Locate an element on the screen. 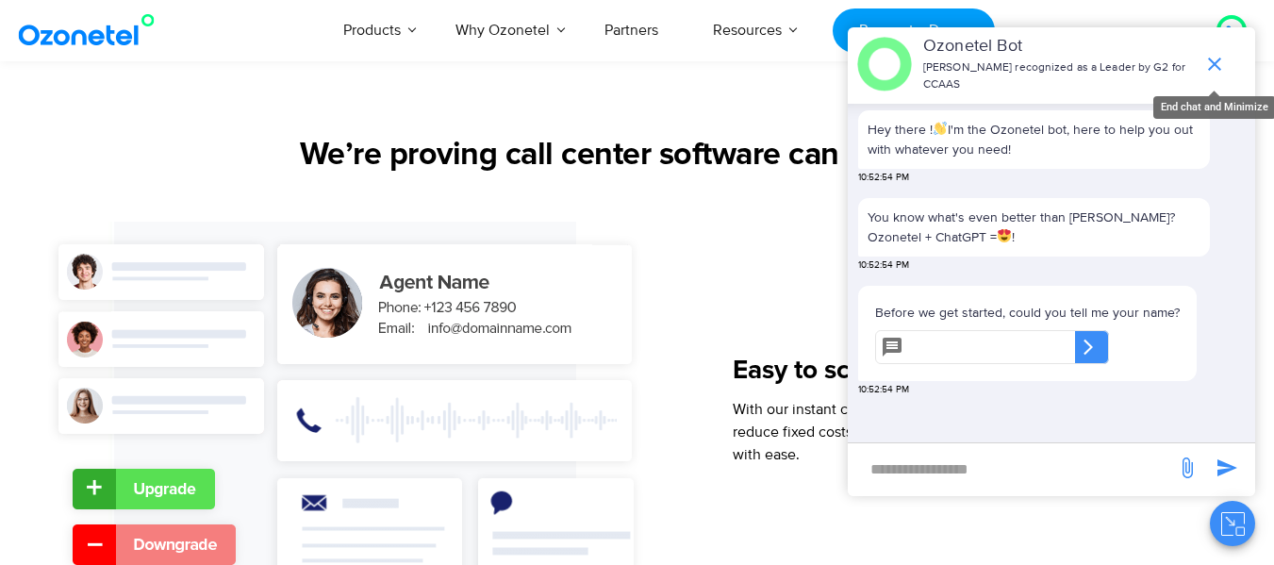 This screenshot has width=1274, height=565. img: header is located at coordinates (885, 64).